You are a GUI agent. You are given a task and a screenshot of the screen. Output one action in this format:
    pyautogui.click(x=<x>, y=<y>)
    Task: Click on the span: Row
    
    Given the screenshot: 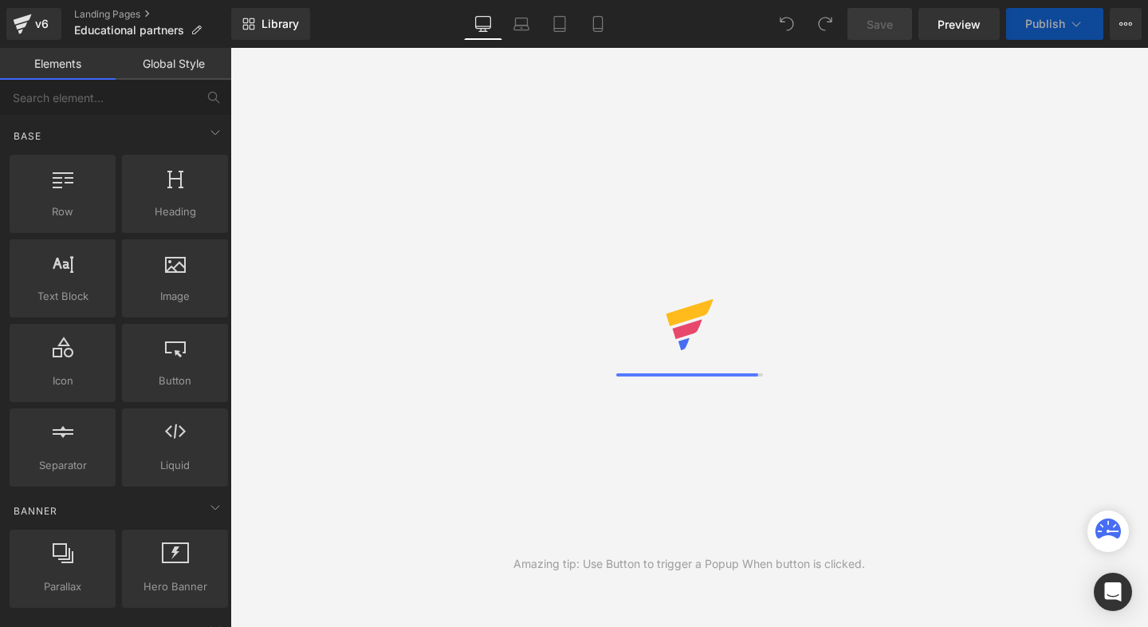 What is the action you would take?
    pyautogui.click(x=62, y=211)
    